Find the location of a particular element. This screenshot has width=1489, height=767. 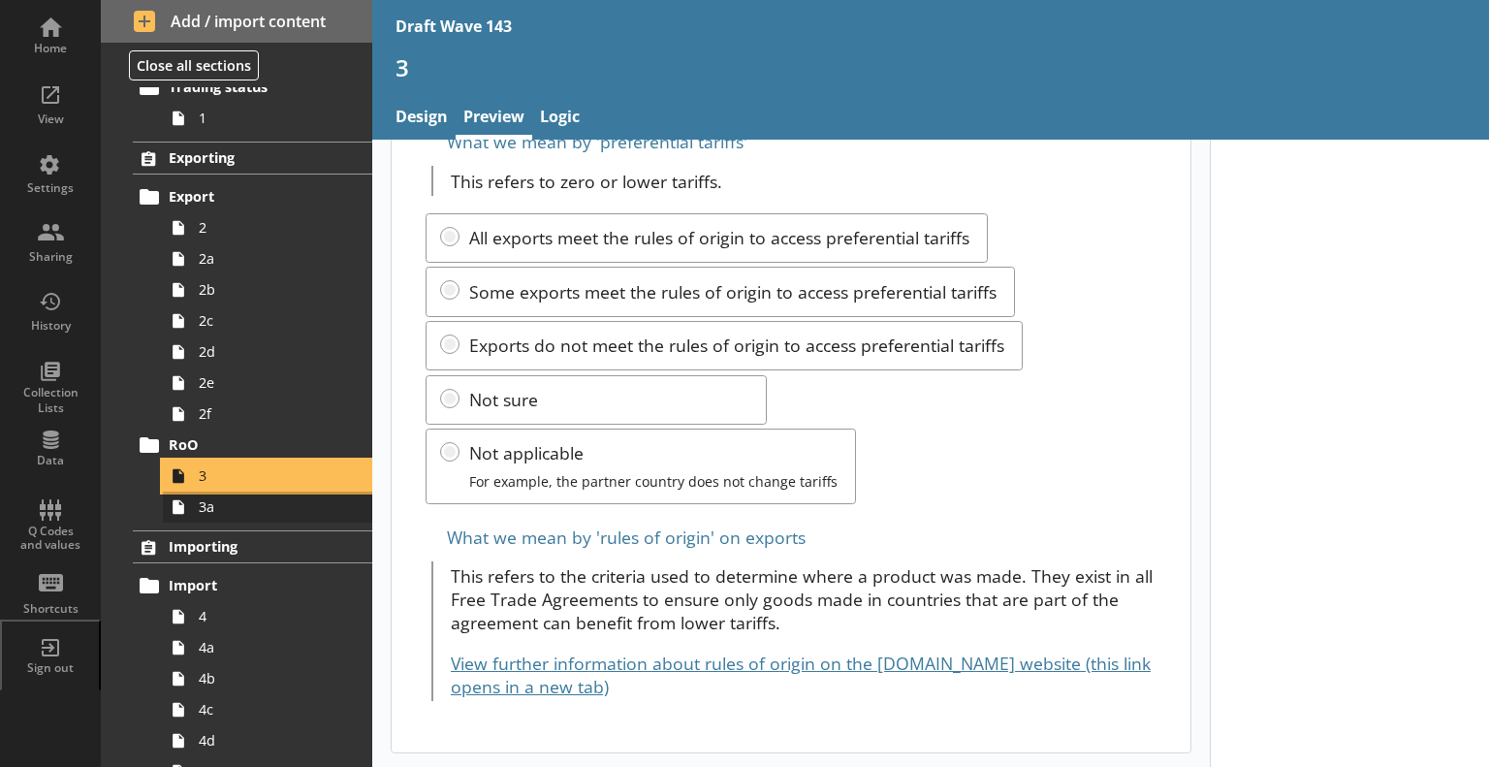

span: Trading status is located at coordinates (253, 86).